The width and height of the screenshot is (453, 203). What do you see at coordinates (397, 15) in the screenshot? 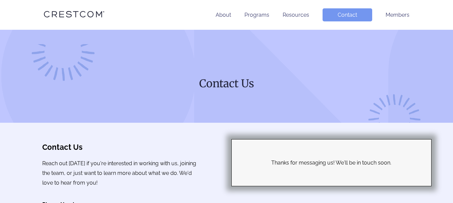
I see `a: Members` at bounding box center [397, 15].